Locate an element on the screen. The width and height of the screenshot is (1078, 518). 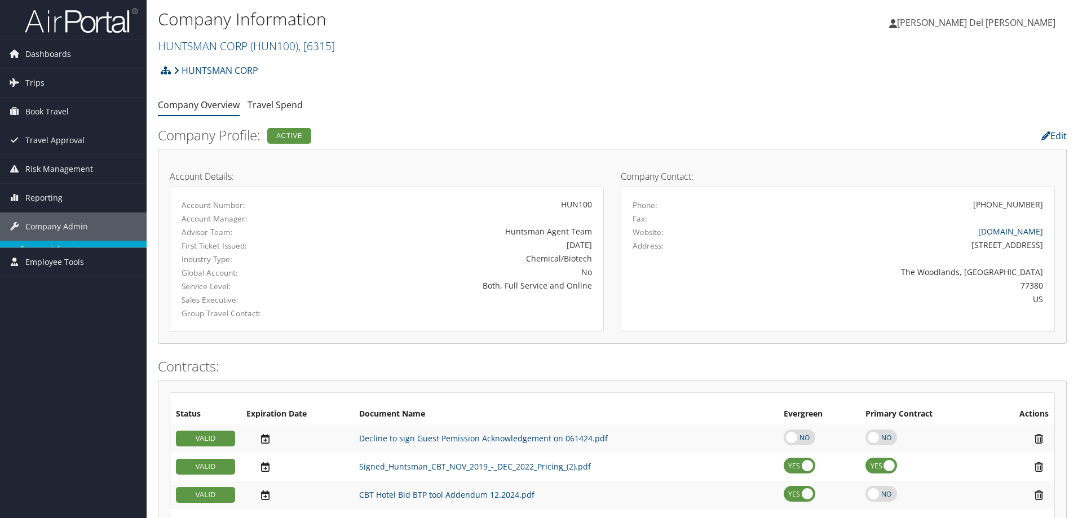
th: Expiration Date is located at coordinates (297, 414).